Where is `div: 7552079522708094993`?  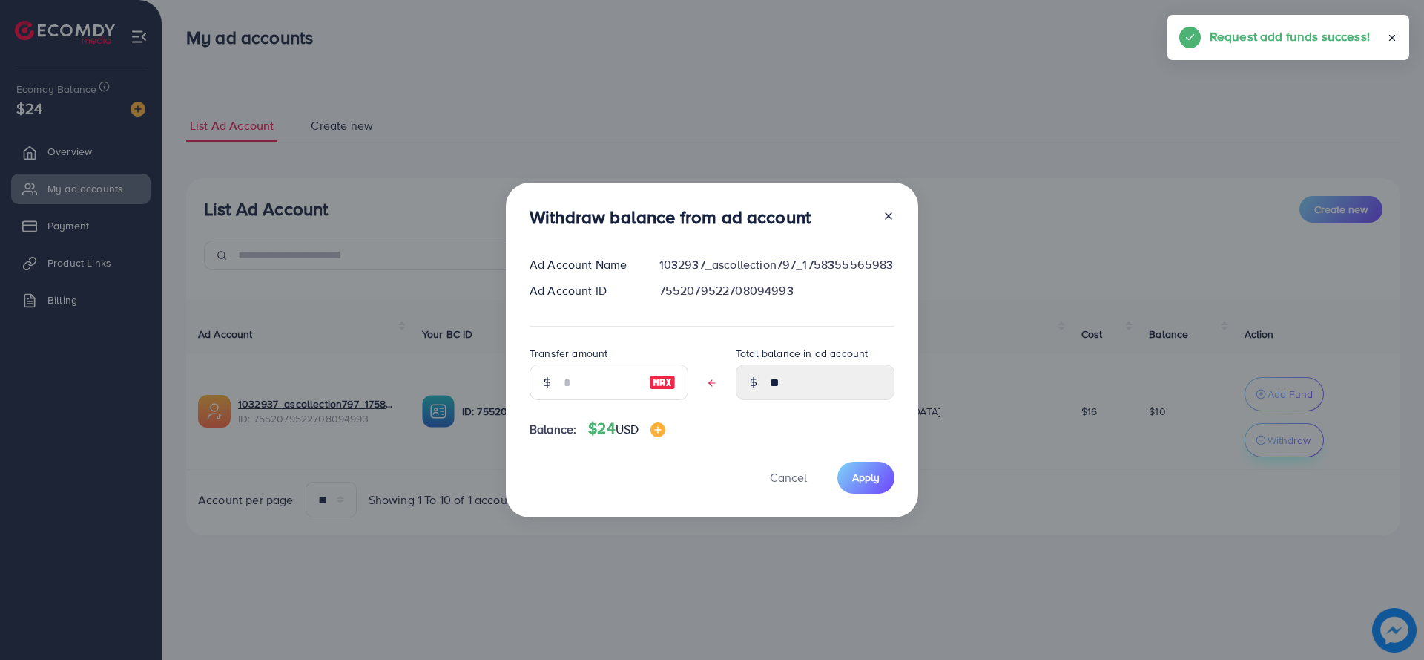 div: 7552079522708094993 is located at coordinates (777, 290).